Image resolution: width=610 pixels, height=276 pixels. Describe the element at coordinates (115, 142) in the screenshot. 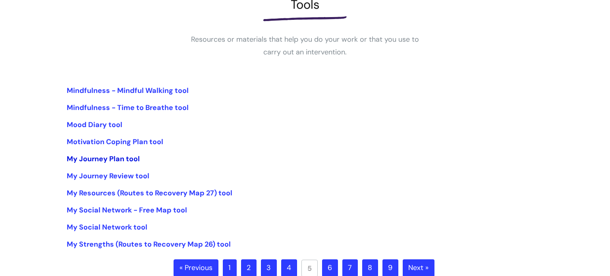

I see `a: Motivation Coping Plan tool` at that location.